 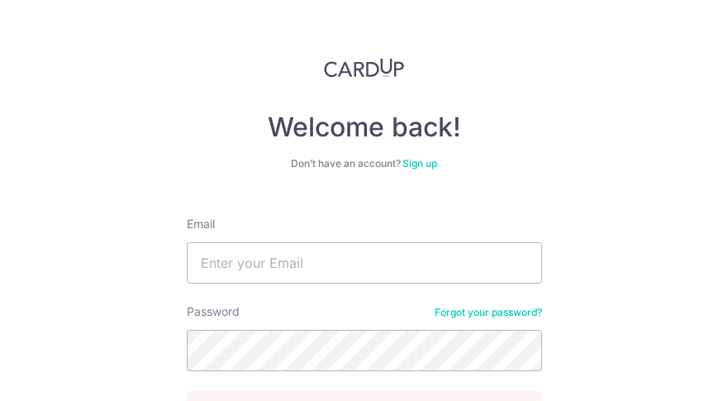 What do you see at coordinates (365, 164) in the screenshot?
I see `div: Don’t have an account?` at bounding box center [365, 164].